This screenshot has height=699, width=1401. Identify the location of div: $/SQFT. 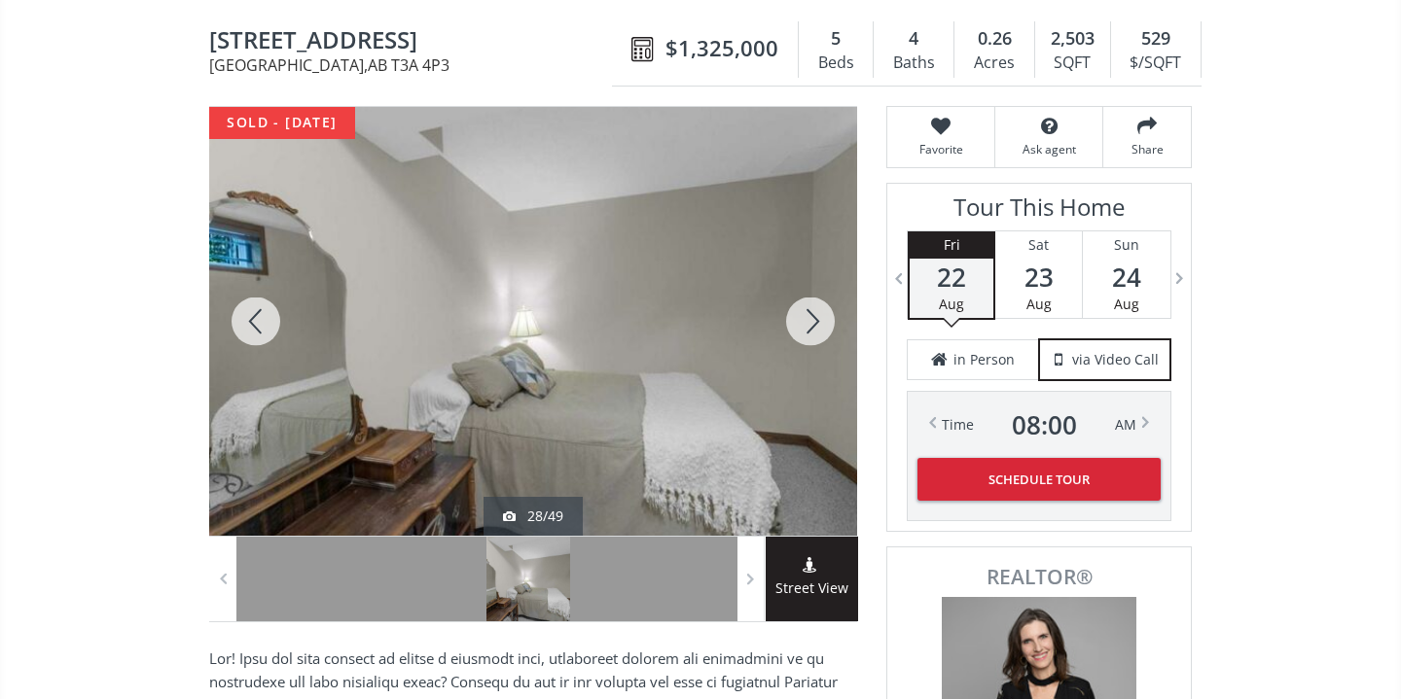
(1156, 63).